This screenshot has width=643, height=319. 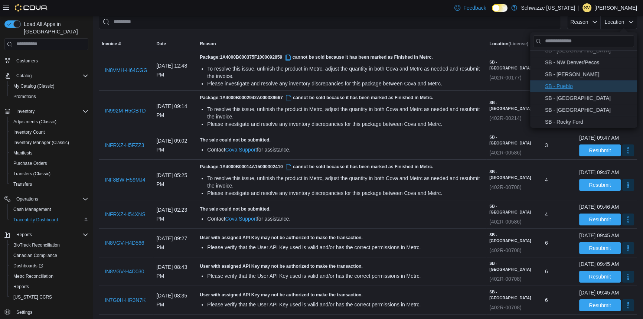 What do you see at coordinates (41, 143) in the screenshot?
I see `a: Inventory Manager (Classic)` at bounding box center [41, 143].